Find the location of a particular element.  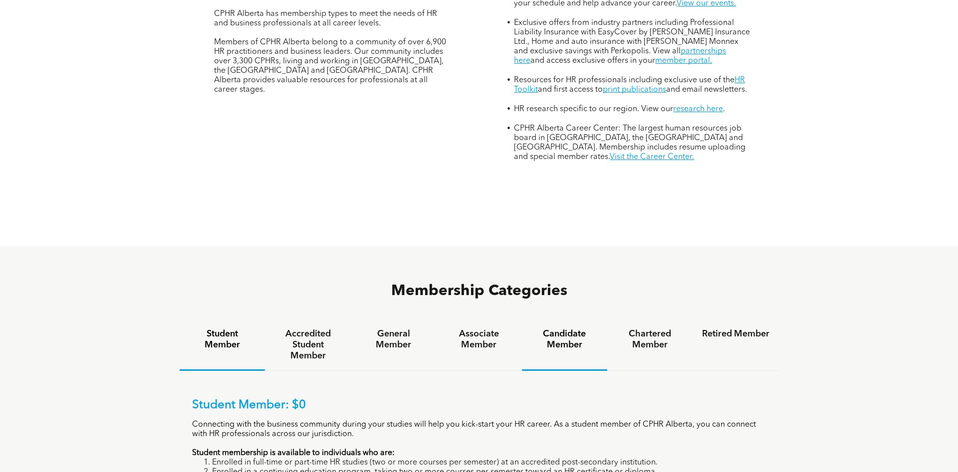

a: member portal. is located at coordinates (683, 61).